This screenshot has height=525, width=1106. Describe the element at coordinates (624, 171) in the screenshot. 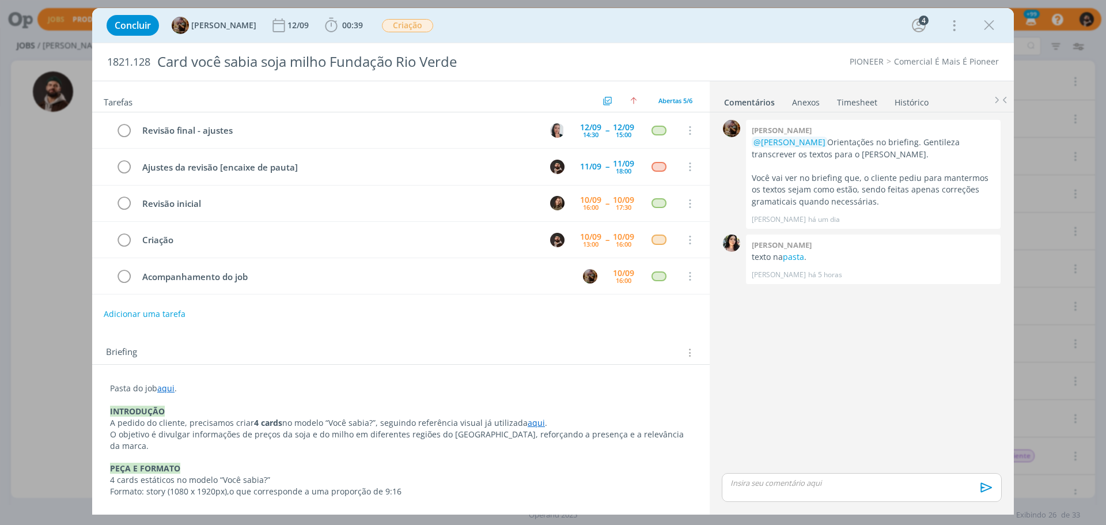

I see `div: 18:00` at that location.